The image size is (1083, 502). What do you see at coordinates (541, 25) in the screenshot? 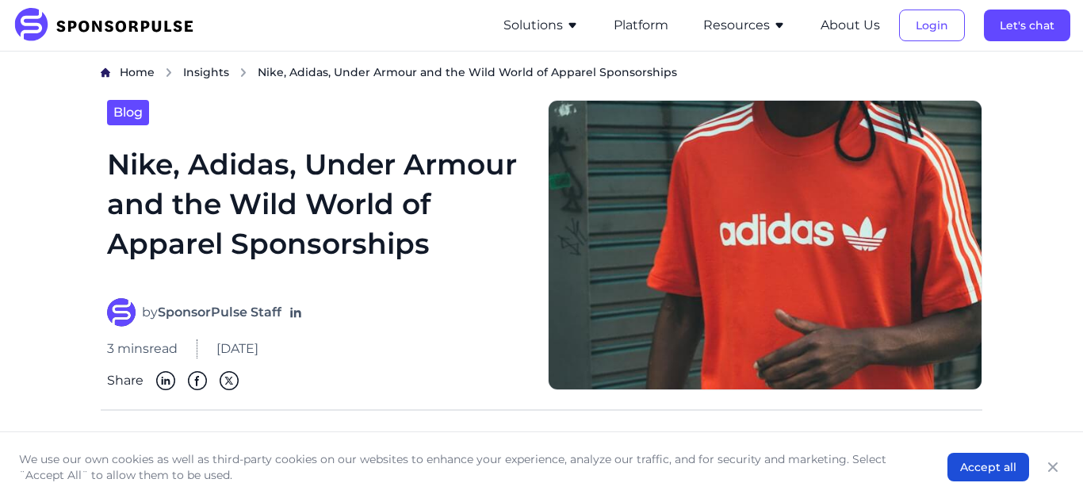
I see `button: Solutions` at bounding box center [541, 25].